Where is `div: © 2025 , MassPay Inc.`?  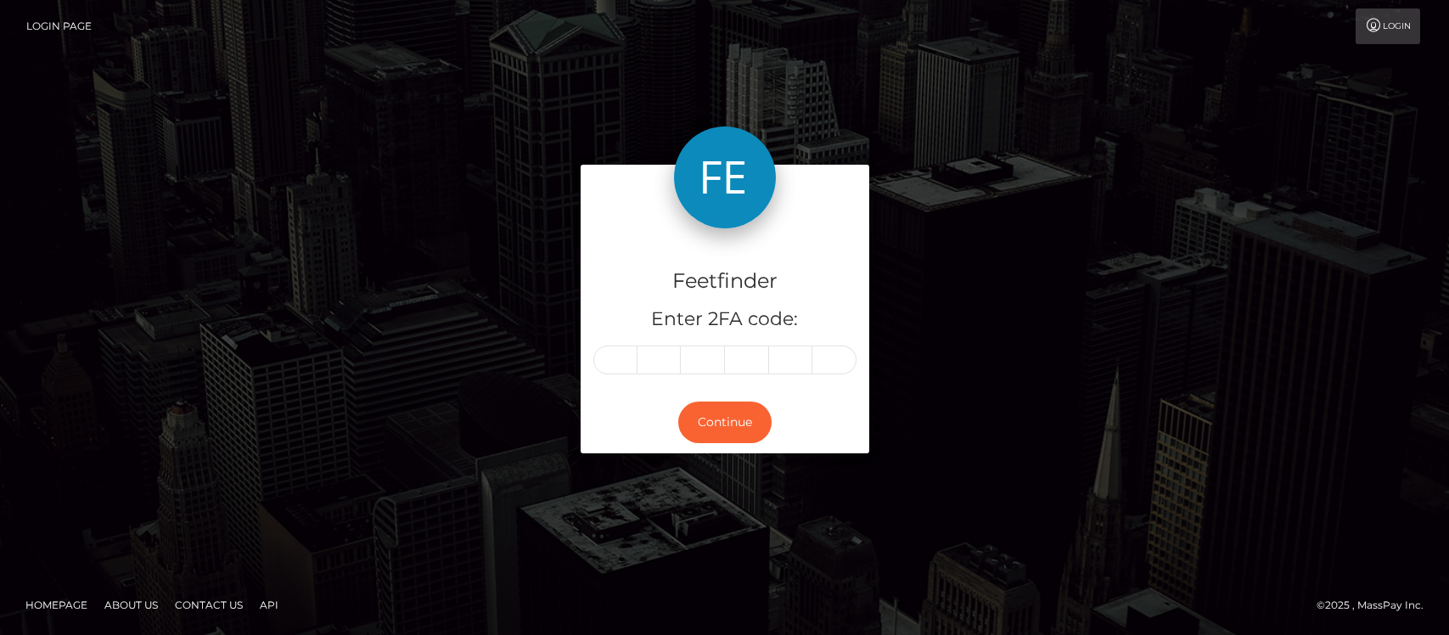
div: © 2025 , MassPay Inc. is located at coordinates (1376, 605).